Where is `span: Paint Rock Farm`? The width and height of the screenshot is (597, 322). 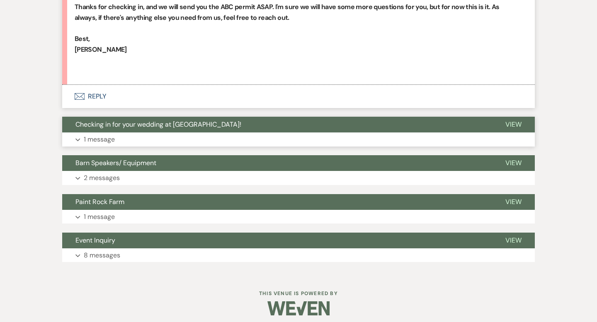
span: Paint Rock Farm is located at coordinates (100, 202).